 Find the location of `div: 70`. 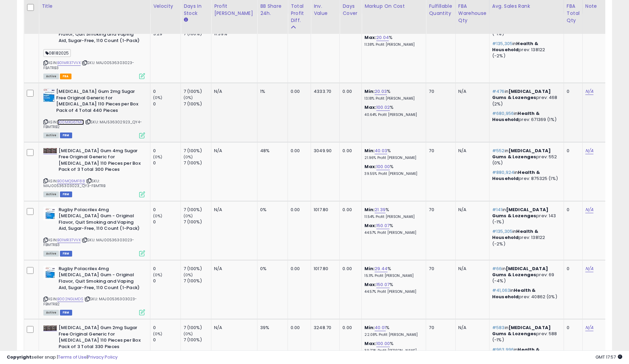

div: 70 is located at coordinates (439, 91).